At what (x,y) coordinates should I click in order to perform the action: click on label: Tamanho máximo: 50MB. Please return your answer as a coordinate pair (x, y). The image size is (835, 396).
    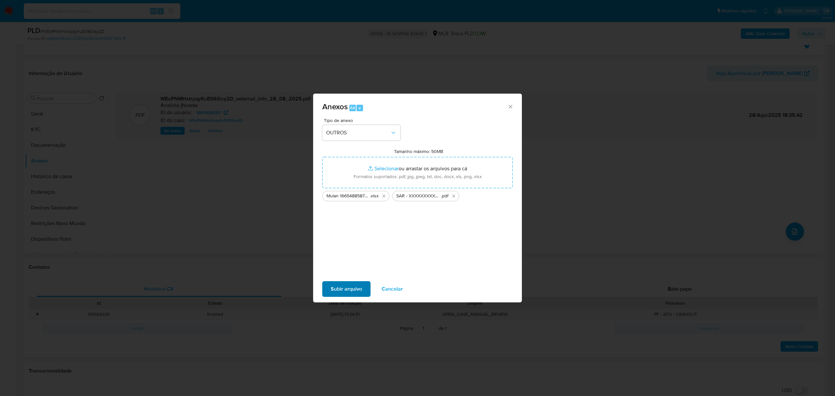
    Looking at the image, I should click on (419, 151).